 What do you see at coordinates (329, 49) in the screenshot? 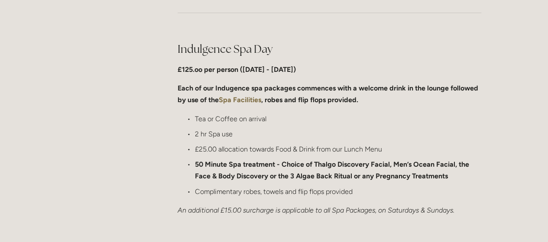
I see `h2: Indulgence Spa Day` at bounding box center [329, 49].